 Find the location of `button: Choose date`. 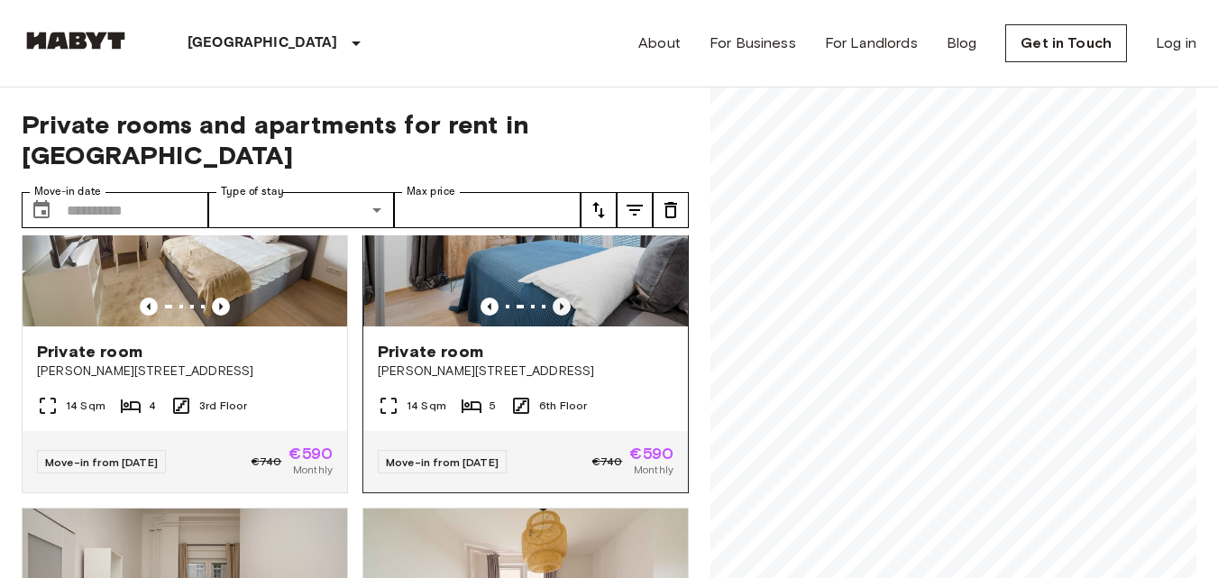

button: Choose date is located at coordinates (41, 210).